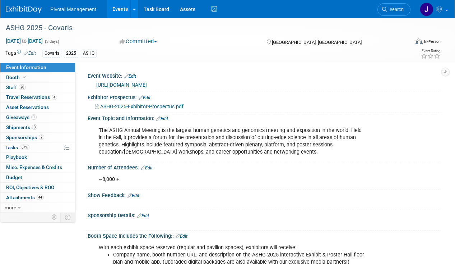  What do you see at coordinates (38, 197) in the screenshot?
I see `a: Attachments44` at bounding box center [38, 197].